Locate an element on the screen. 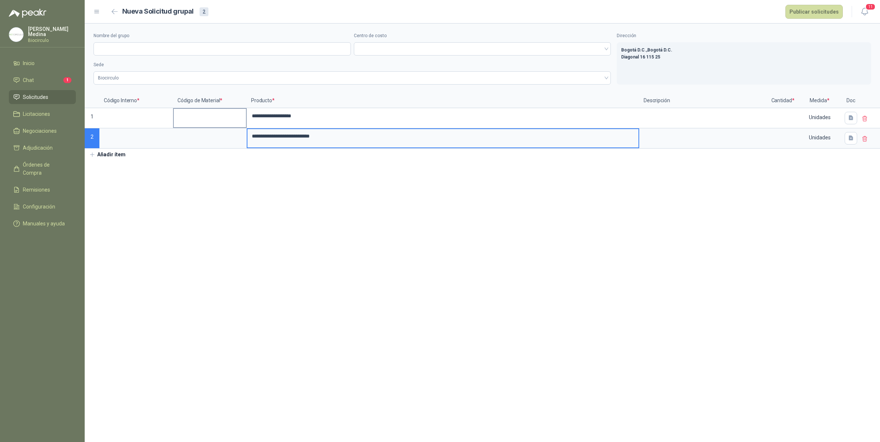  p: Diagonal 16 115 25 is located at coordinates (743, 57).